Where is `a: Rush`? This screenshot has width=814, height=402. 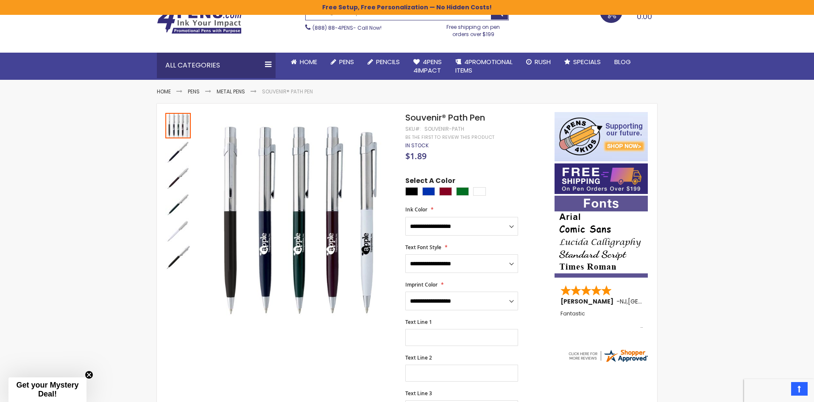
a: Rush is located at coordinates (539, 62).